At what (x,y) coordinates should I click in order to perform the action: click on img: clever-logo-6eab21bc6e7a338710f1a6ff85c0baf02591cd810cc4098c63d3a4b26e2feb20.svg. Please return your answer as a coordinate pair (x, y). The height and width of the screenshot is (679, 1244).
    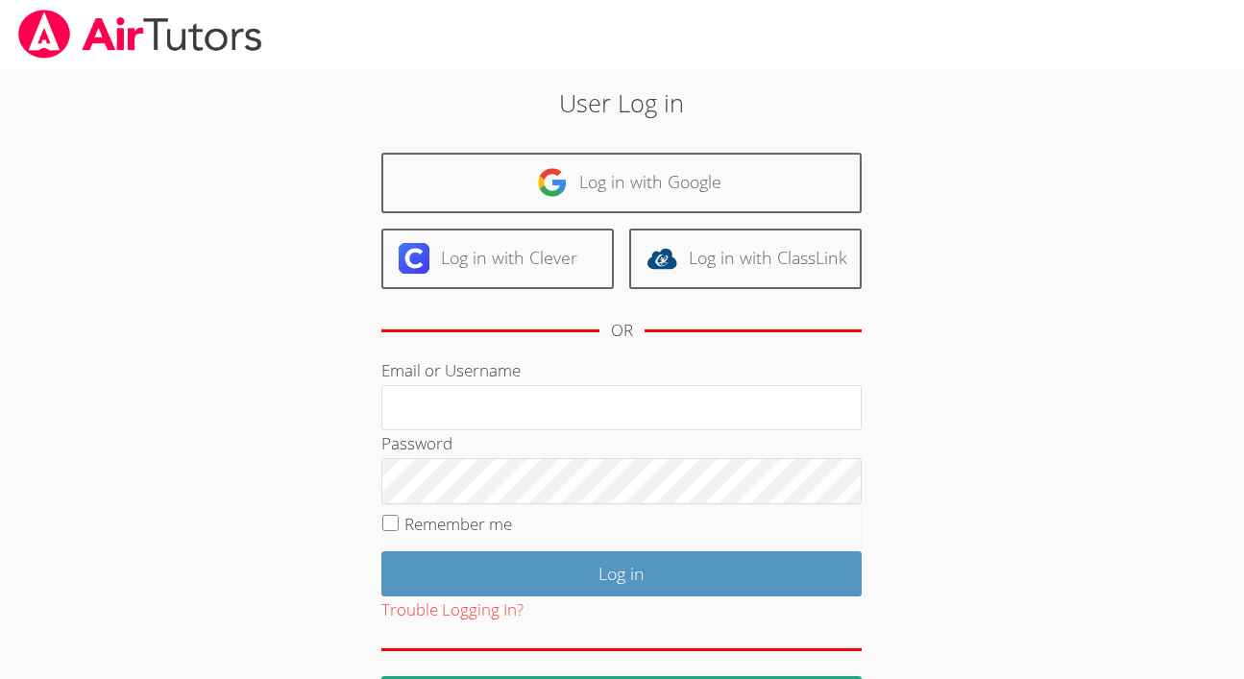
    Looking at the image, I should click on (414, 258).